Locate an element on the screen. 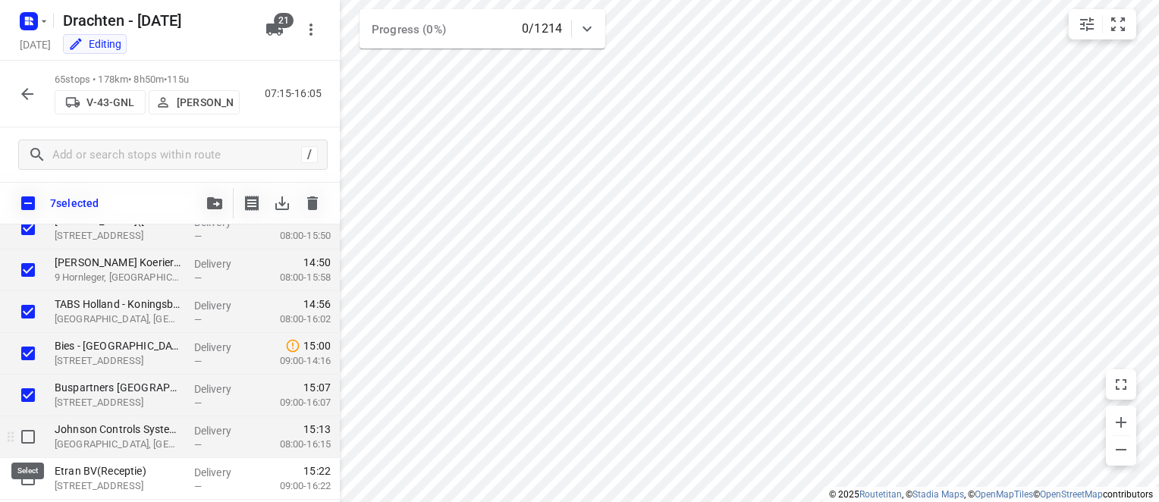  p: 09:00-16:22 is located at coordinates (293, 486).